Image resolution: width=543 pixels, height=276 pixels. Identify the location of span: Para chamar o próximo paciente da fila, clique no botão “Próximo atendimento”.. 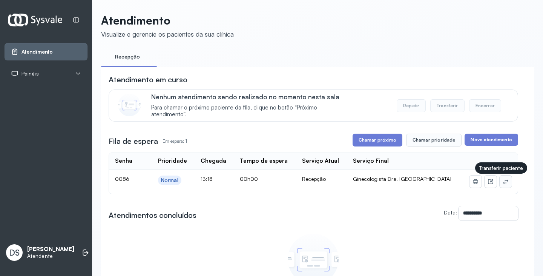
(251, 111).